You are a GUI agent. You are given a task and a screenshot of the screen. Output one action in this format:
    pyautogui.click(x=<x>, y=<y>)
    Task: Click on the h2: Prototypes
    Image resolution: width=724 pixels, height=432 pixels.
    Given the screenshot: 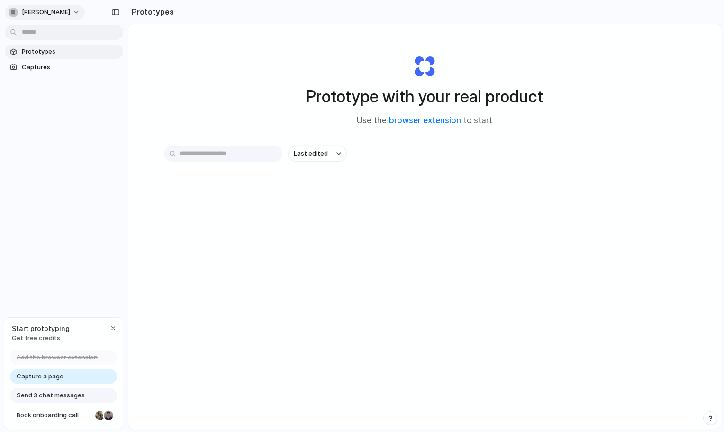 What is the action you would take?
    pyautogui.click(x=151, y=12)
    